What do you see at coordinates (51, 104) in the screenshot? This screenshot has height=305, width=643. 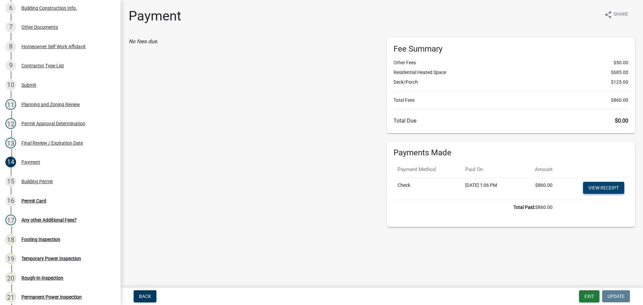 I see `div: Planning and Zoning Review` at bounding box center [51, 104].